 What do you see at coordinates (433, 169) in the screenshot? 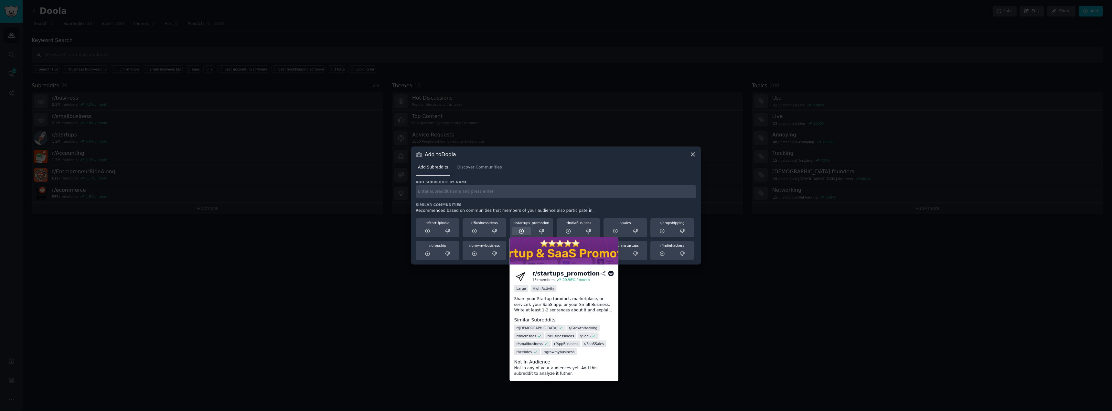
I see `a: Add Subreddits` at bounding box center [433, 169].